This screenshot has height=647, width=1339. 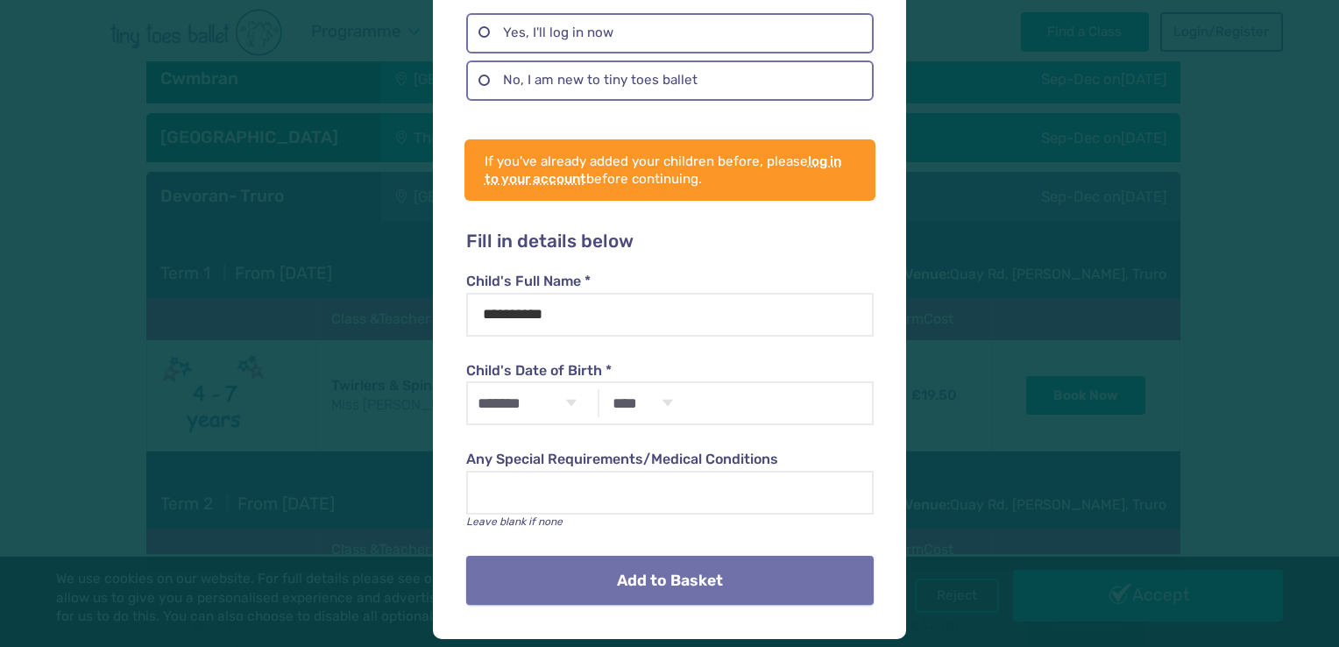 I want to click on h2: Fill in details below, so click(x=670, y=242).